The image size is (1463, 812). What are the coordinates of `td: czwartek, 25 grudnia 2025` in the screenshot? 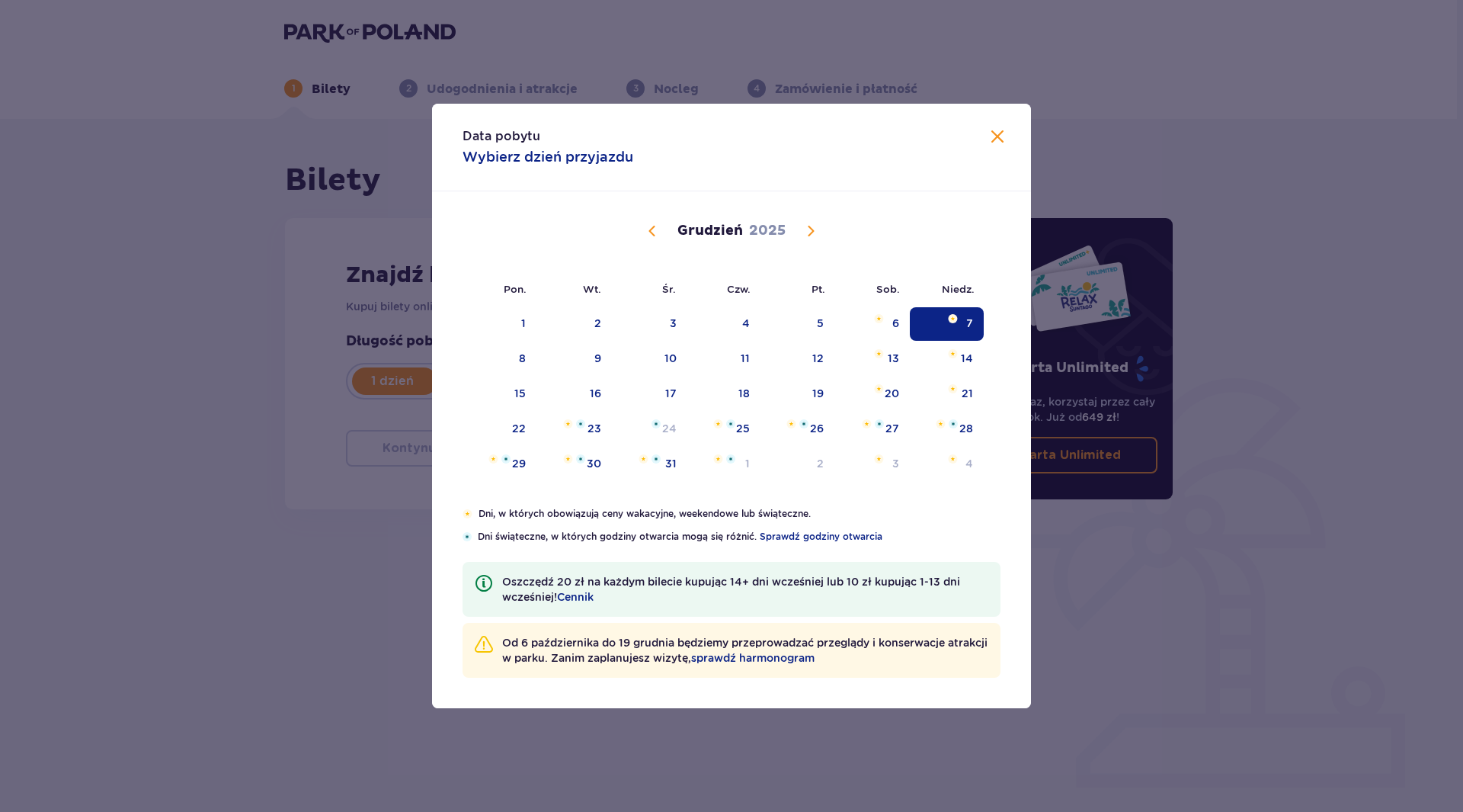 It's located at (724, 429).